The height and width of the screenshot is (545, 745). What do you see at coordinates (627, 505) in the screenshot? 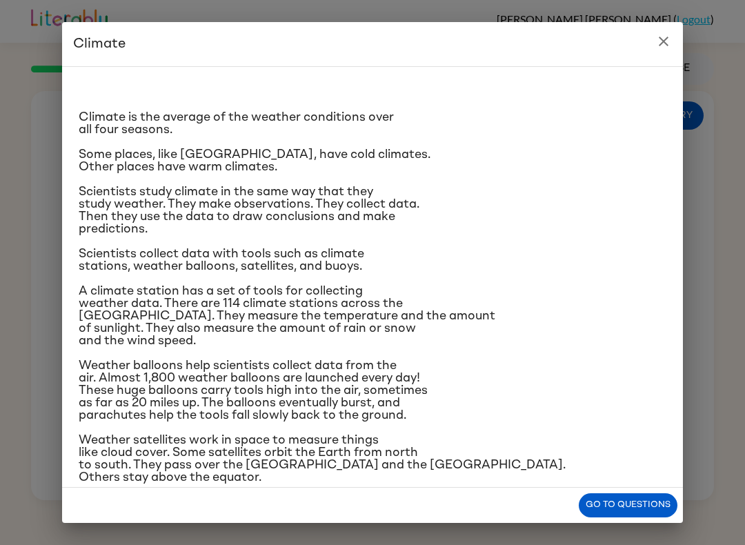
I see `button: Go to questions` at bounding box center [627, 505].